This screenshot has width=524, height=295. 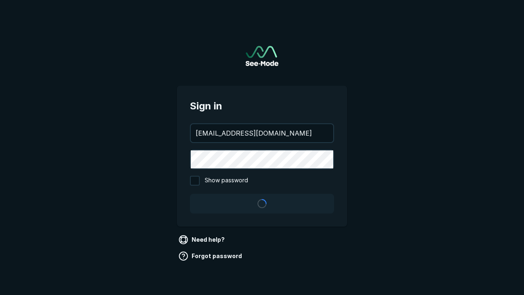 I want to click on a: Need help?, so click(x=202, y=240).